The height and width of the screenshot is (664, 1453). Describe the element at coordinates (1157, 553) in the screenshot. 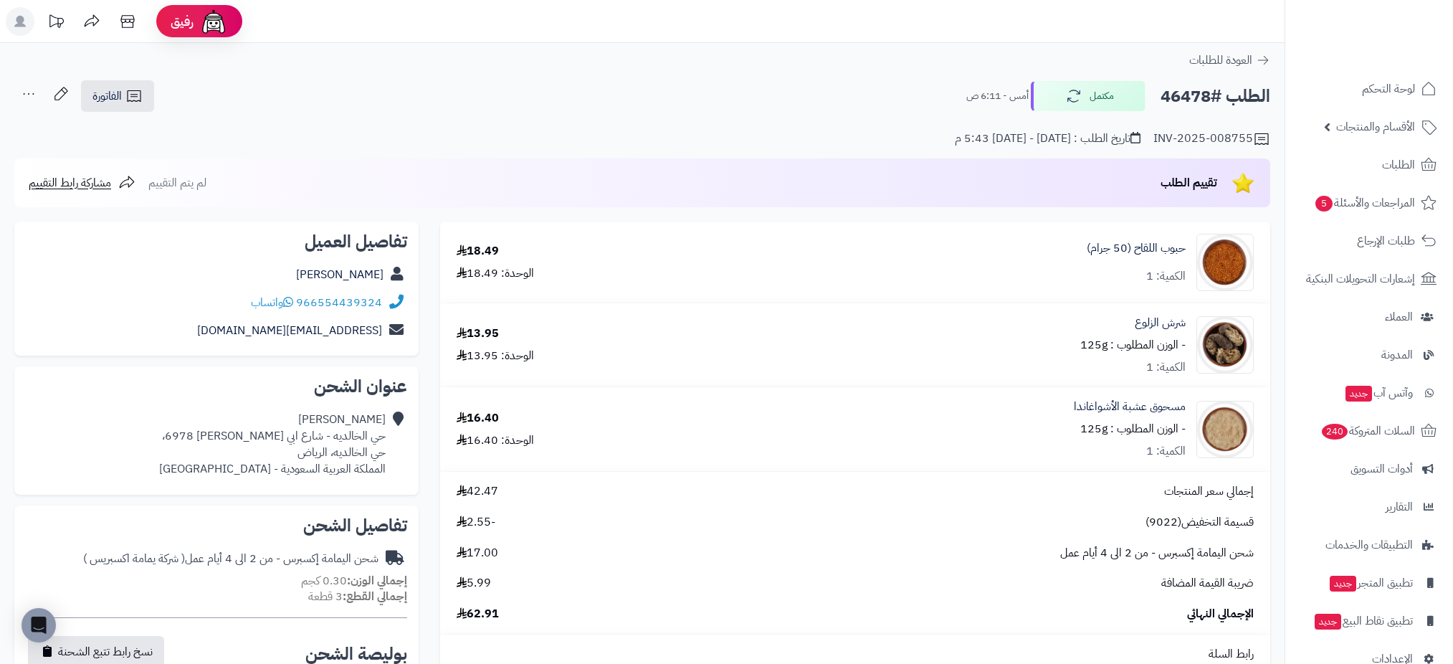

I see `span: شحن اليمامة إكسبرس - من 2 الى 4 أيام عمل` at that location.